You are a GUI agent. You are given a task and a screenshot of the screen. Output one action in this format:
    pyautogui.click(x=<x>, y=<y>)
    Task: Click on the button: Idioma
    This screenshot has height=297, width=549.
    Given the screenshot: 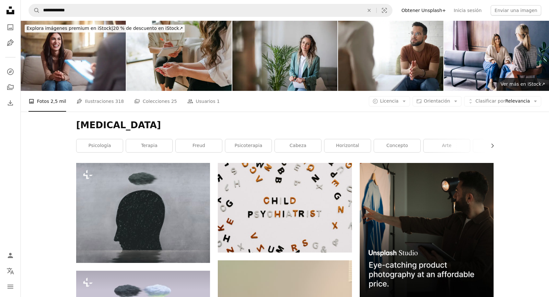 What is the action you would take?
    pyautogui.click(x=10, y=271)
    